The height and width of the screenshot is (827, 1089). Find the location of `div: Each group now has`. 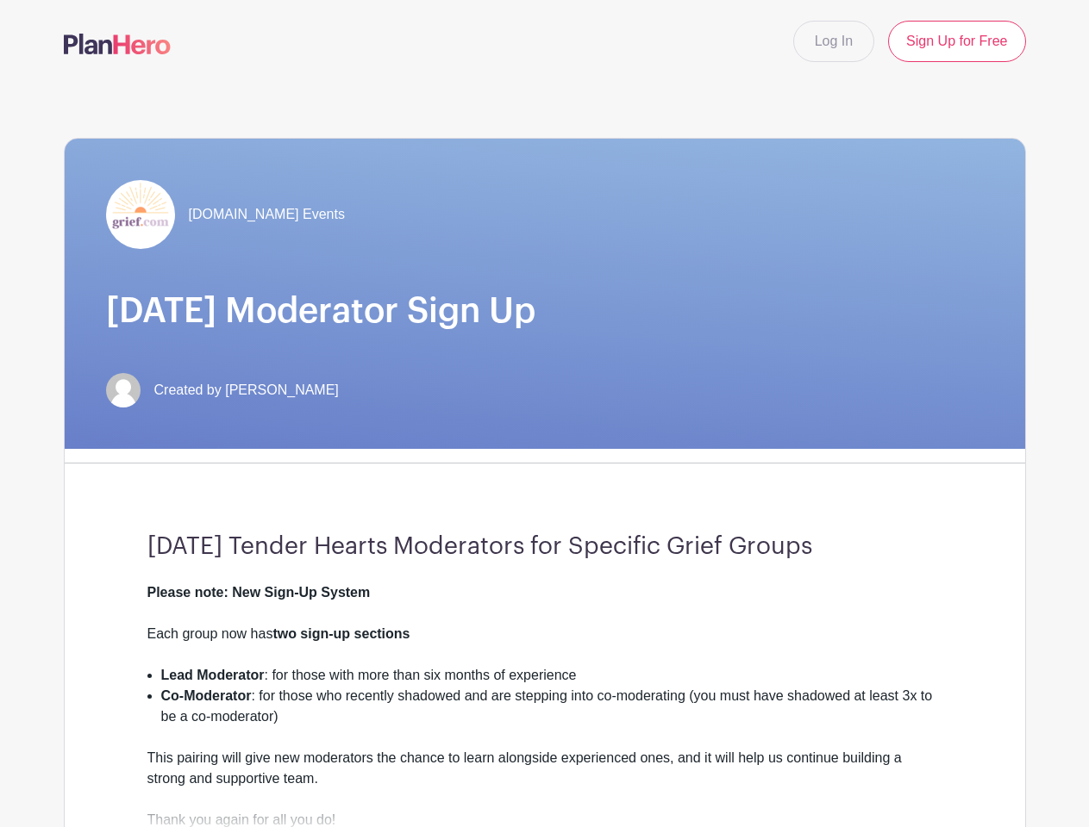

div: Each group now has is located at coordinates (545, 645).